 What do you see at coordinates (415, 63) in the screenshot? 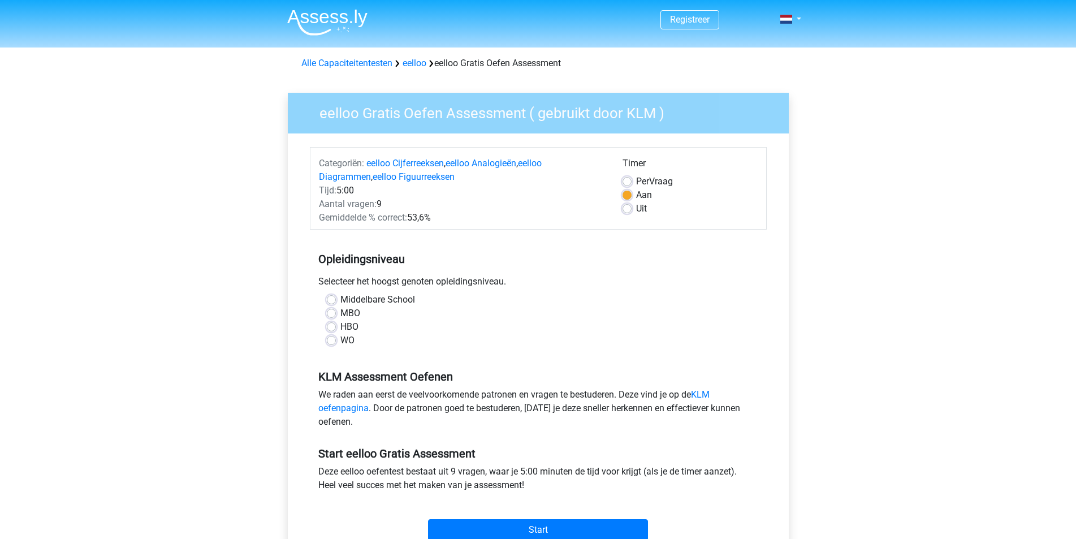
I see `a: eelloo` at bounding box center [415, 63].